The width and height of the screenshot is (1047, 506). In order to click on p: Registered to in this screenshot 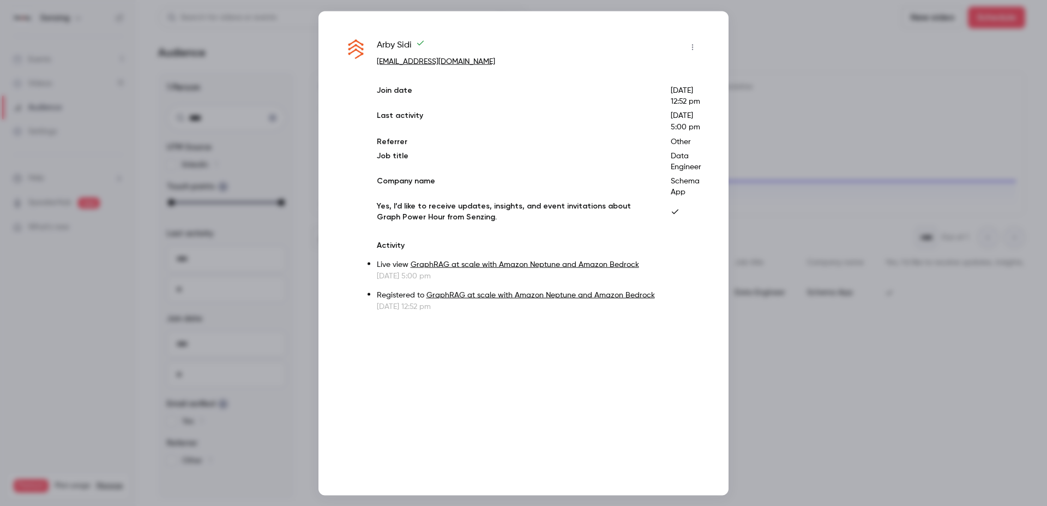, I will do `click(539, 295)`.